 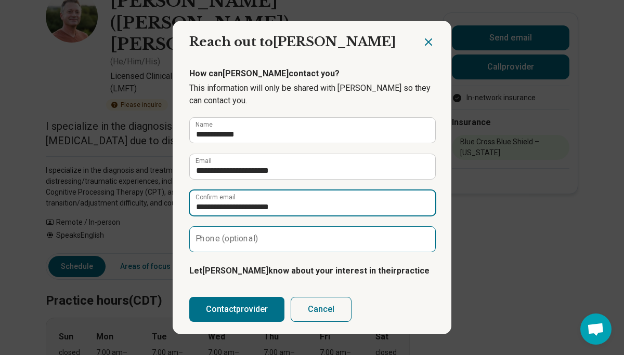 I want to click on button: Cancel, so click(x=321, y=310).